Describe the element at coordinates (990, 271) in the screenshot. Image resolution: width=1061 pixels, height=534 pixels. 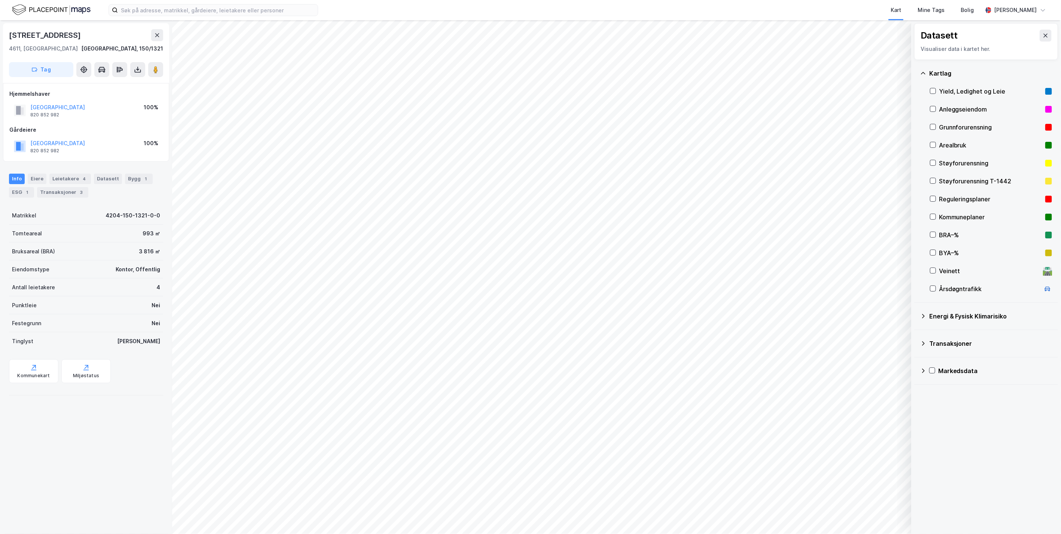
I see `div: Veinett` at that location.